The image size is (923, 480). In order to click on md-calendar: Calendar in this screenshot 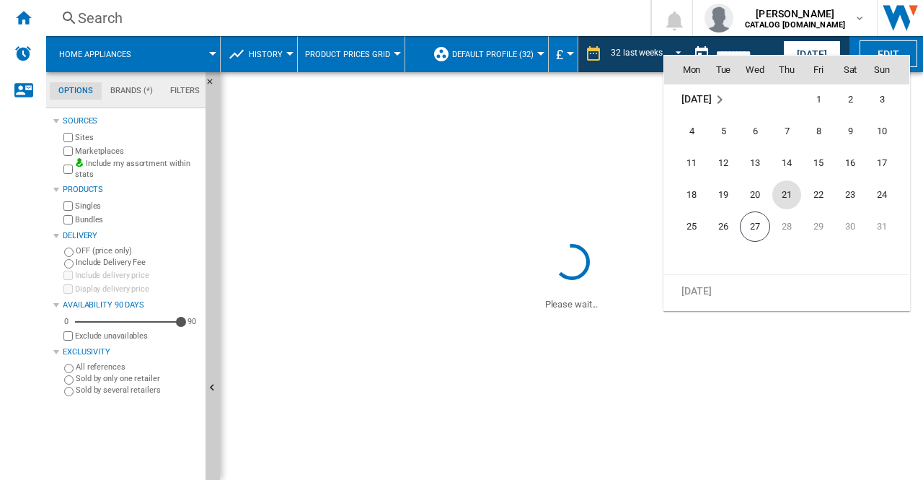, I will do `click(787, 183)`.